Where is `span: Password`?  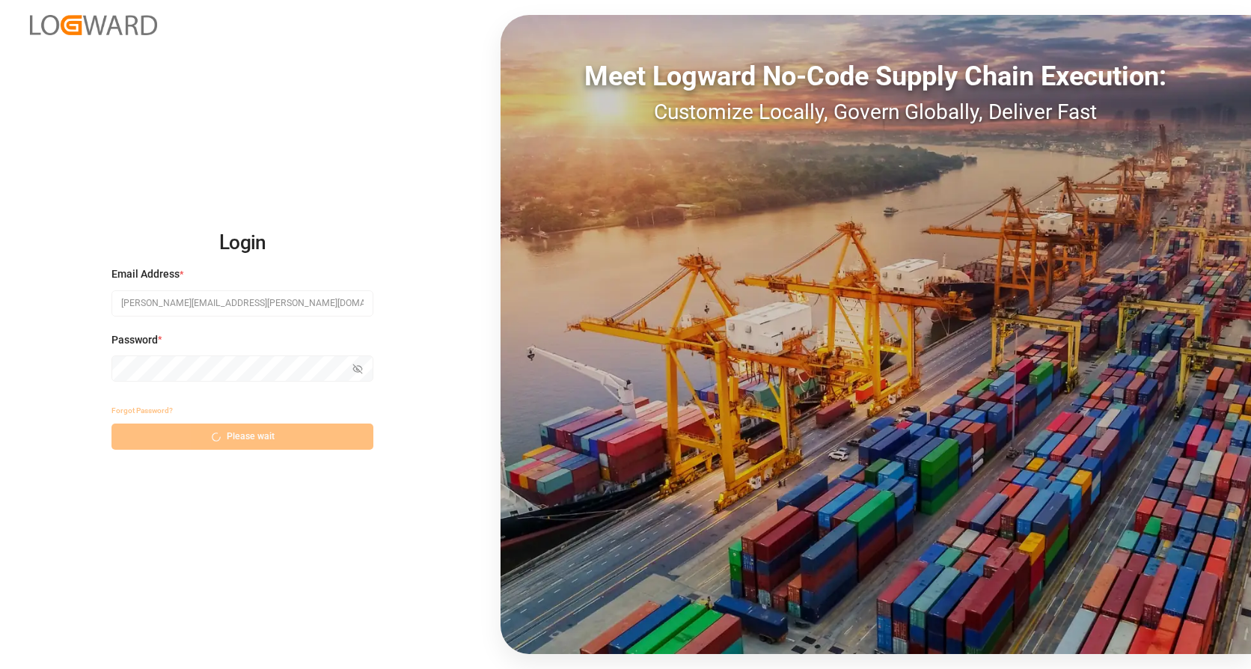 span: Password is located at coordinates (135, 340).